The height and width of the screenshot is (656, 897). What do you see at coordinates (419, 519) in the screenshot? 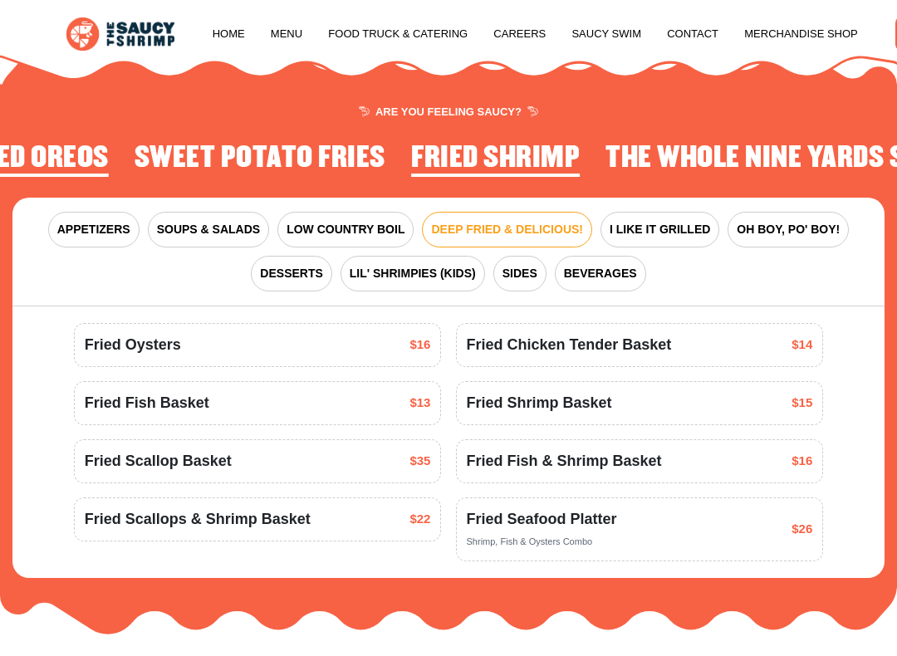
I see `span: $22` at bounding box center [419, 519].